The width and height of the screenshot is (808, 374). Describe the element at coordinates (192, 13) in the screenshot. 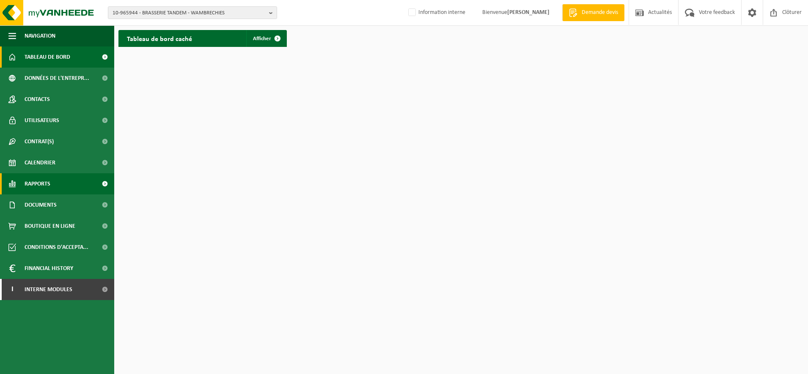

I see `button: 10-965944 - BRASSERIE TANDEM - WAMBRECHIES` at that location.